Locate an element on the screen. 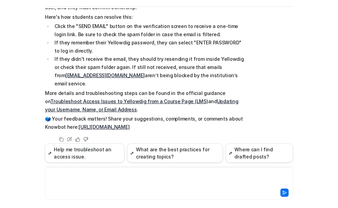  a: Updating your Username, Name, or Email Address is located at coordinates (141, 105).